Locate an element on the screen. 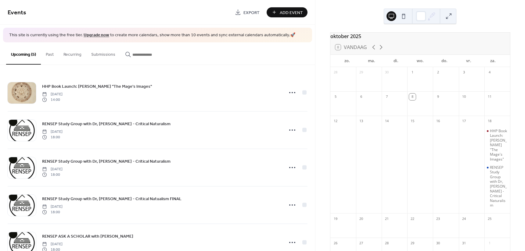 This screenshot has height=251, width=525. span: 14:00 is located at coordinates (52, 100).